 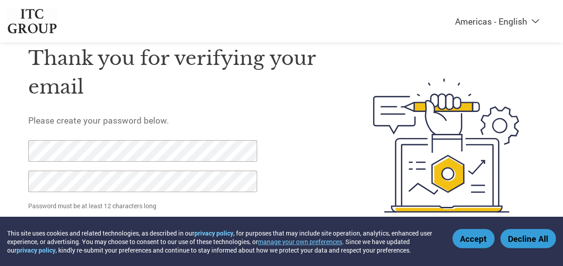 What do you see at coordinates (446, 146) in the screenshot?
I see `img: create-password` at bounding box center [446, 146].